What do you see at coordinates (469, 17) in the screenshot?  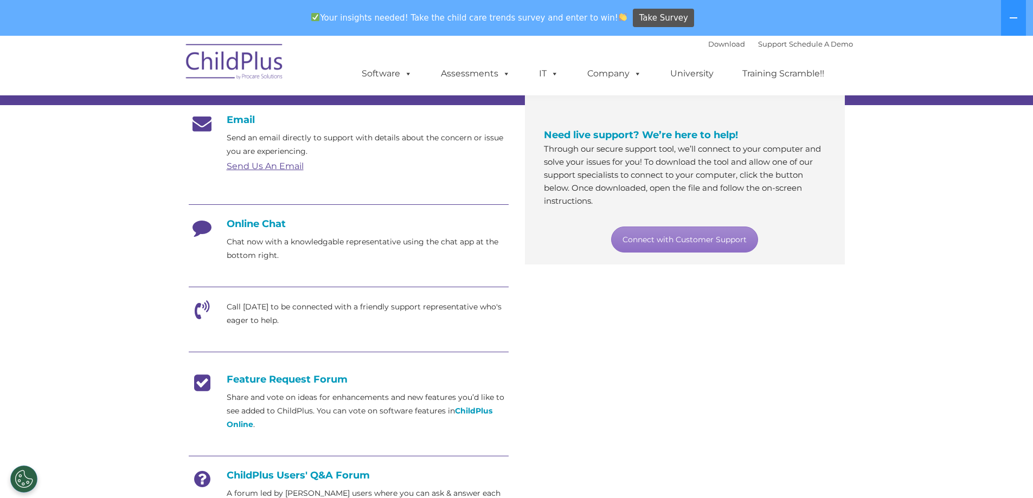 I see `span: Your insights needed! Take the child care trends survey and enter to win!` at bounding box center [469, 17].